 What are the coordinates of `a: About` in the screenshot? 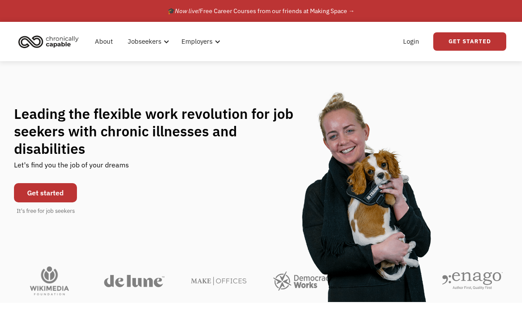 It's located at (104, 42).